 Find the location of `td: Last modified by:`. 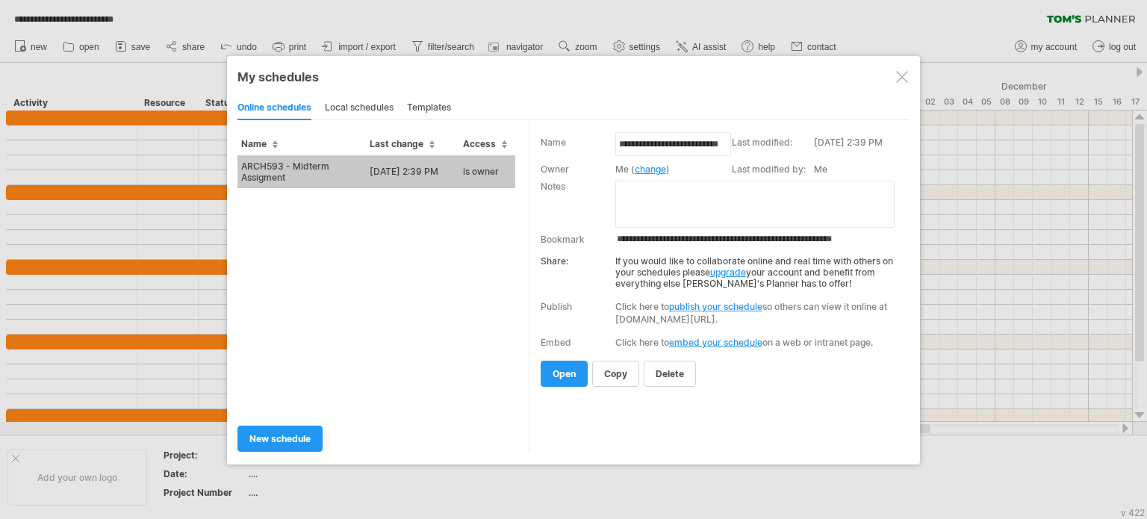

td: Last modified by: is located at coordinates (773, 170).